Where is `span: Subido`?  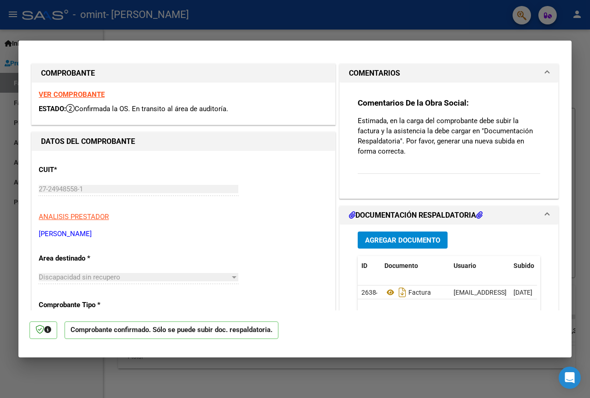 span: Subido is located at coordinates (524, 266).